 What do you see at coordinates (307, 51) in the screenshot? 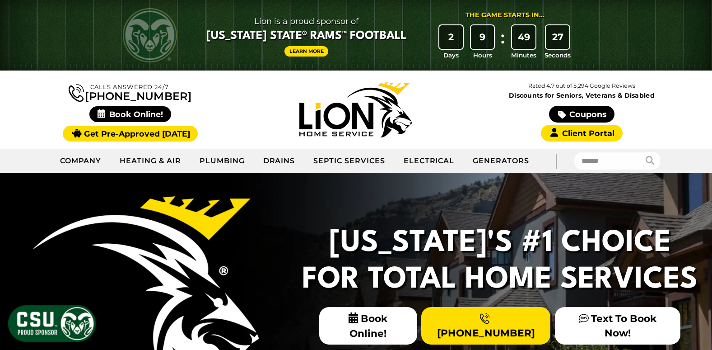
I see `a: Learn More` at bounding box center [307, 51].